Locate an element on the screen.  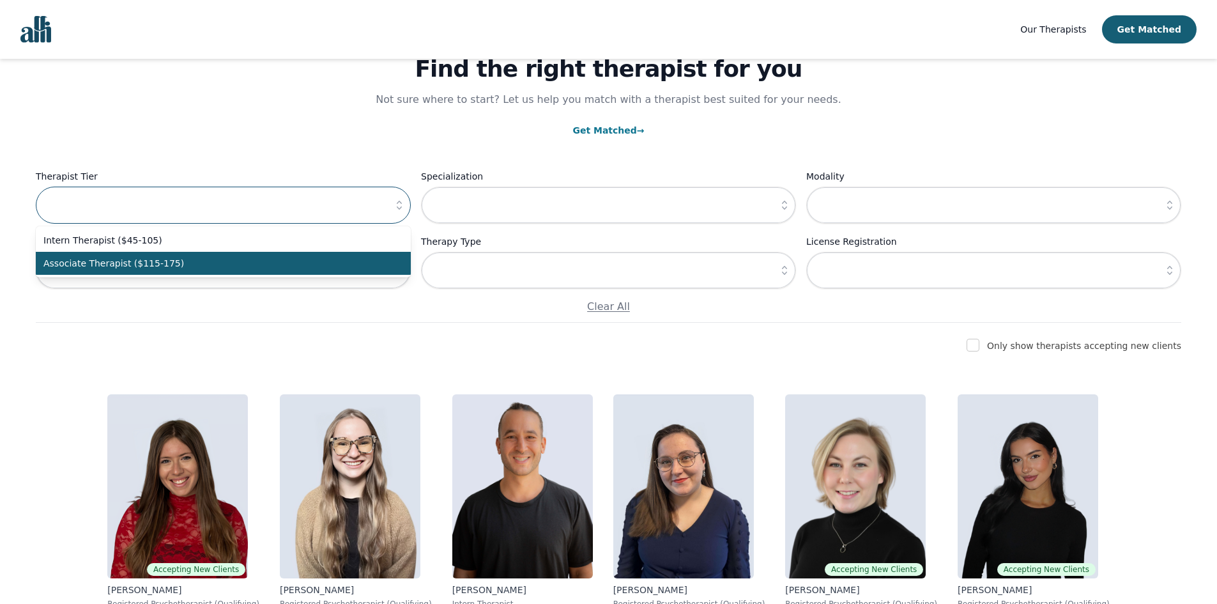
span: Associate Therapist ($115-175) is located at coordinates (215, 263).